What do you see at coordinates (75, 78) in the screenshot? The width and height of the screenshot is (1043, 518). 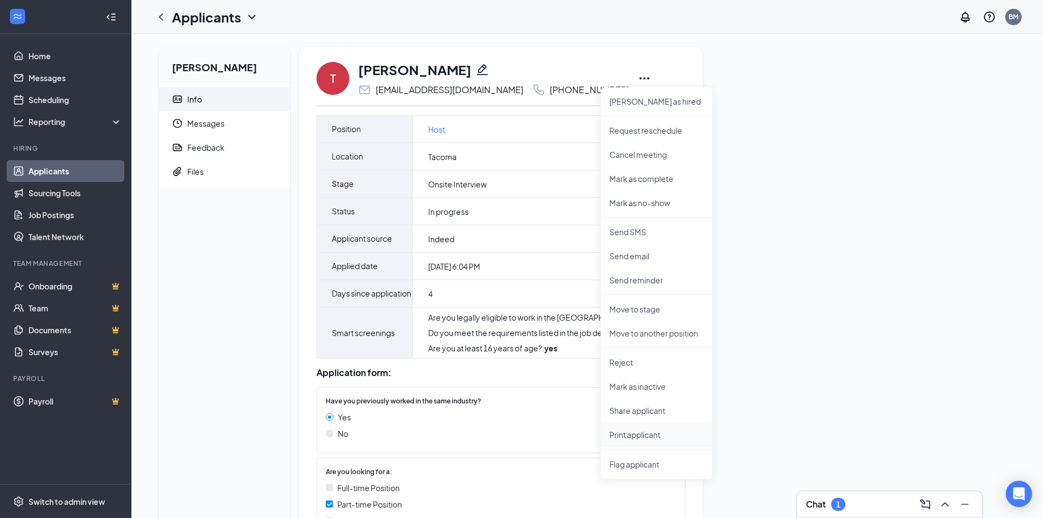 I see `a: Messages` at bounding box center [75, 78].